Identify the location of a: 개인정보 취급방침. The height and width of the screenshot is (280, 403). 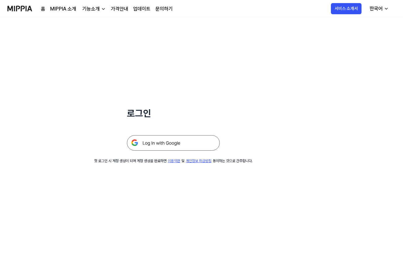
(199, 161).